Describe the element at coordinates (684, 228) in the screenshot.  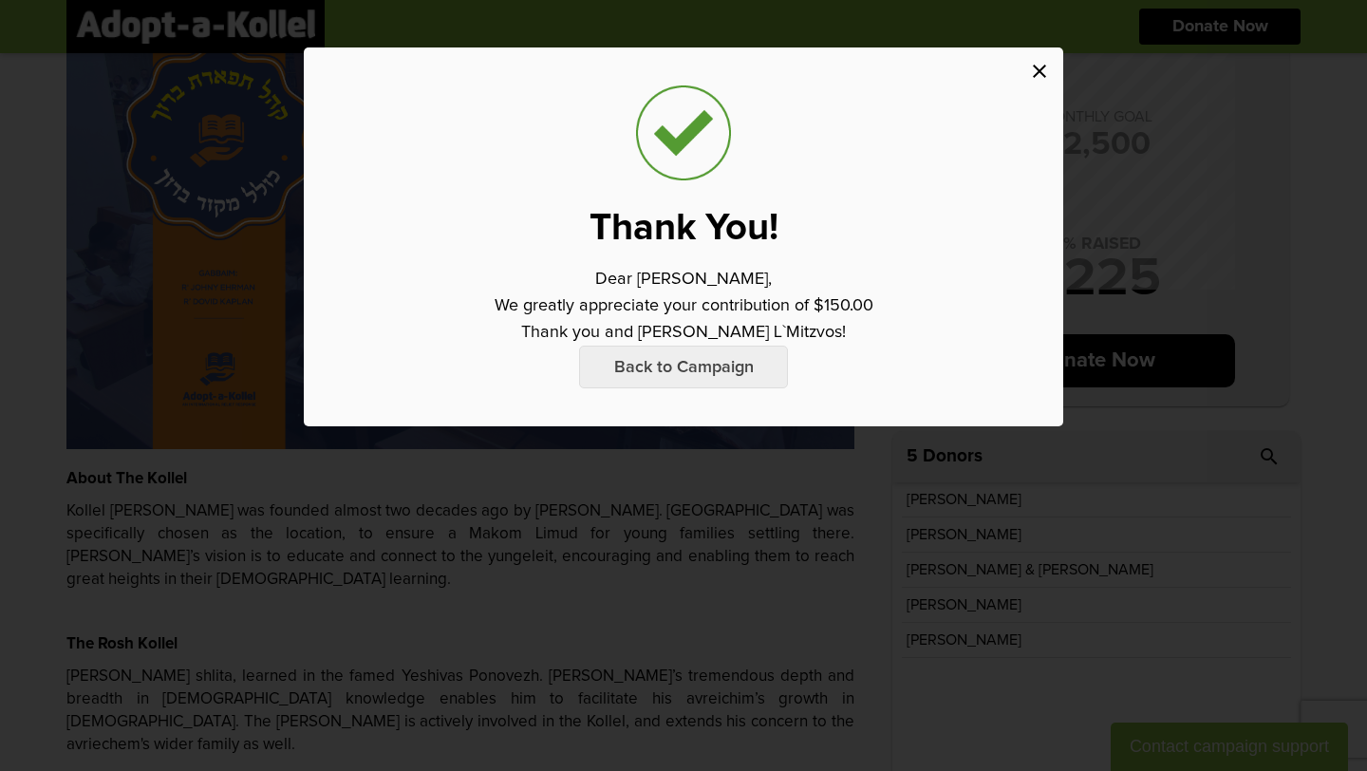
I see `p: Thank You!` at that location.